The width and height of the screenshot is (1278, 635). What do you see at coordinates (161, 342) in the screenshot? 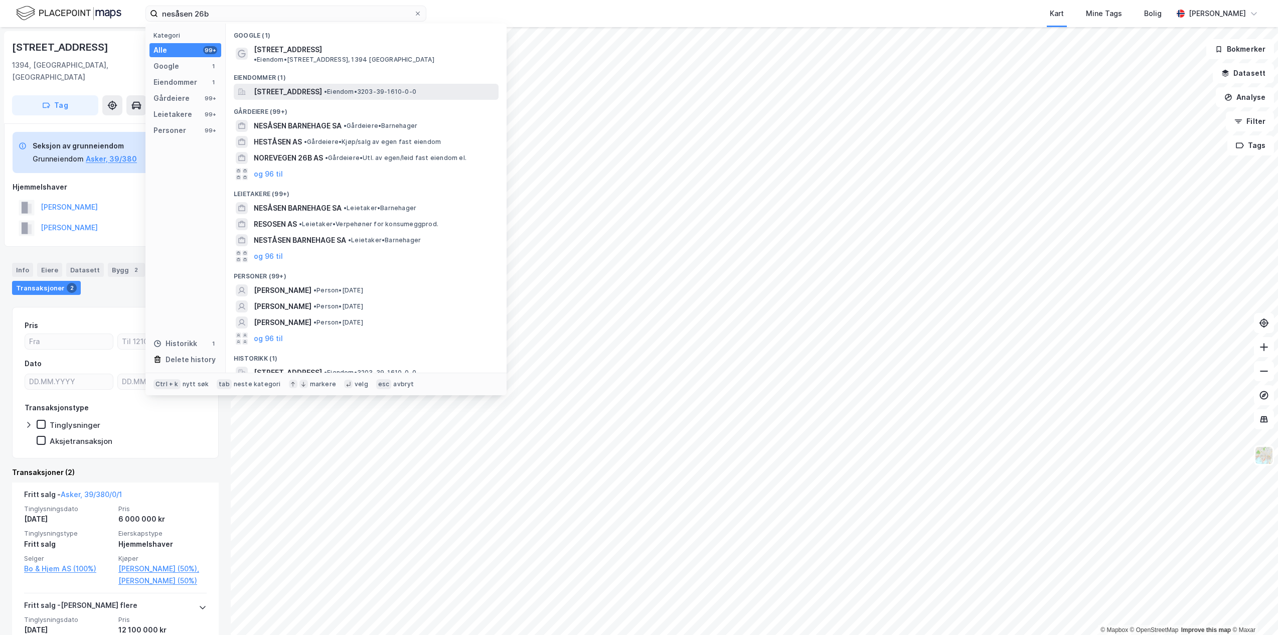
I see `input: Til 12100000` at bounding box center [161, 342].